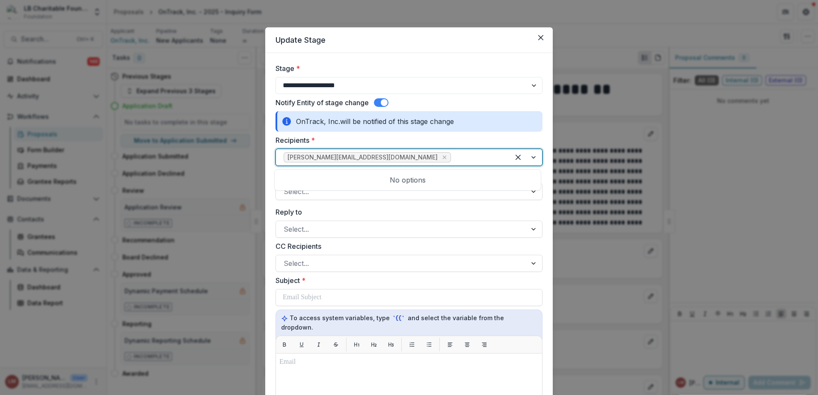  What do you see at coordinates (409, 323) in the screenshot?
I see `p: To access system variables, type and select the variable from the dropdown.` at bounding box center [409, 323].